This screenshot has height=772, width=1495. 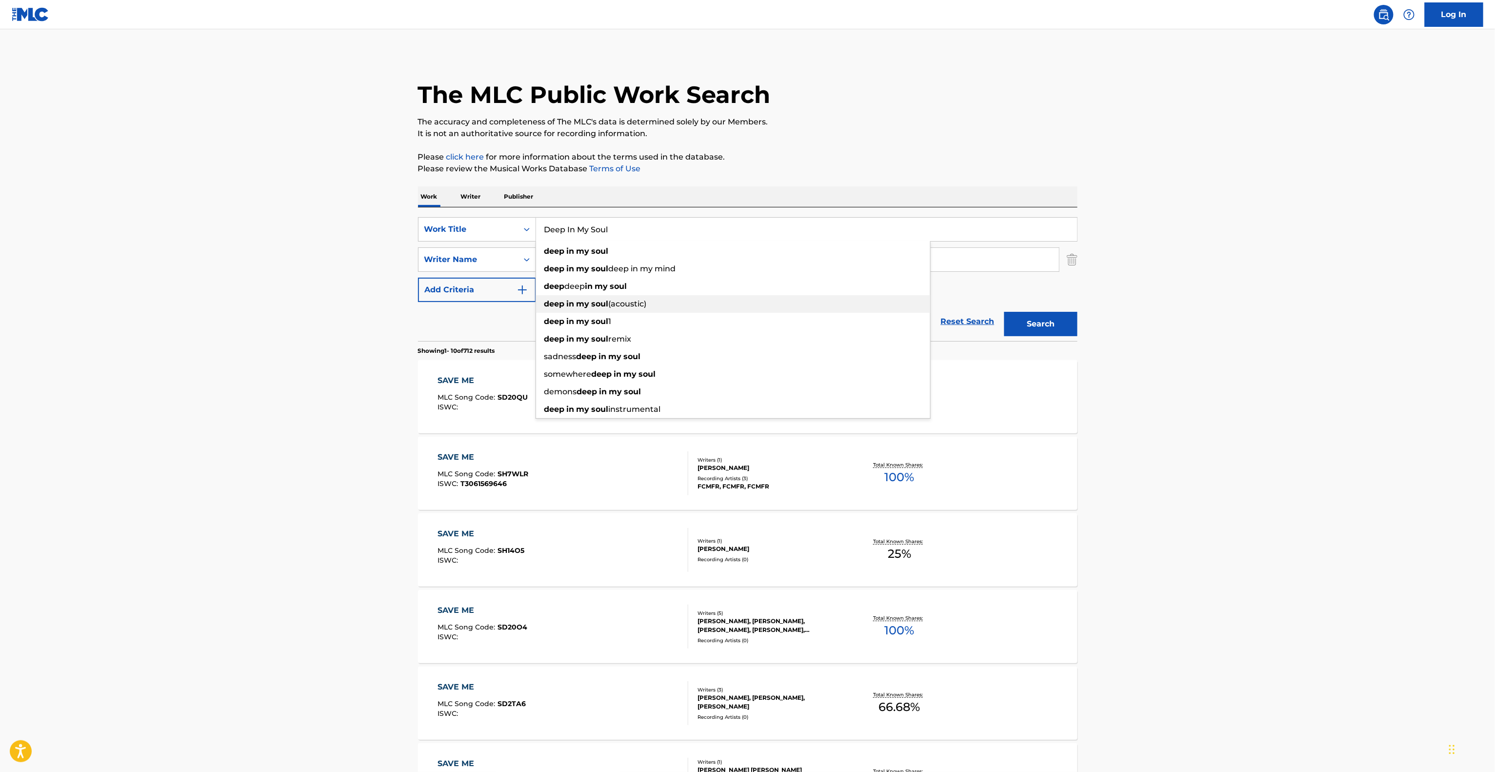 What do you see at coordinates (471, 197) in the screenshot?
I see `p: Writer` at bounding box center [471, 197].